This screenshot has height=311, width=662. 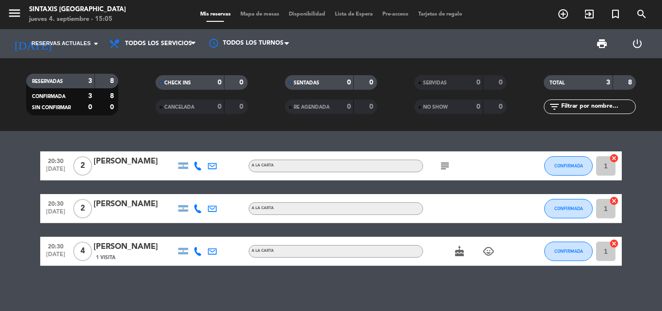 What do you see at coordinates (489, 251) in the screenshot?
I see `i: child_care` at bounding box center [489, 251].